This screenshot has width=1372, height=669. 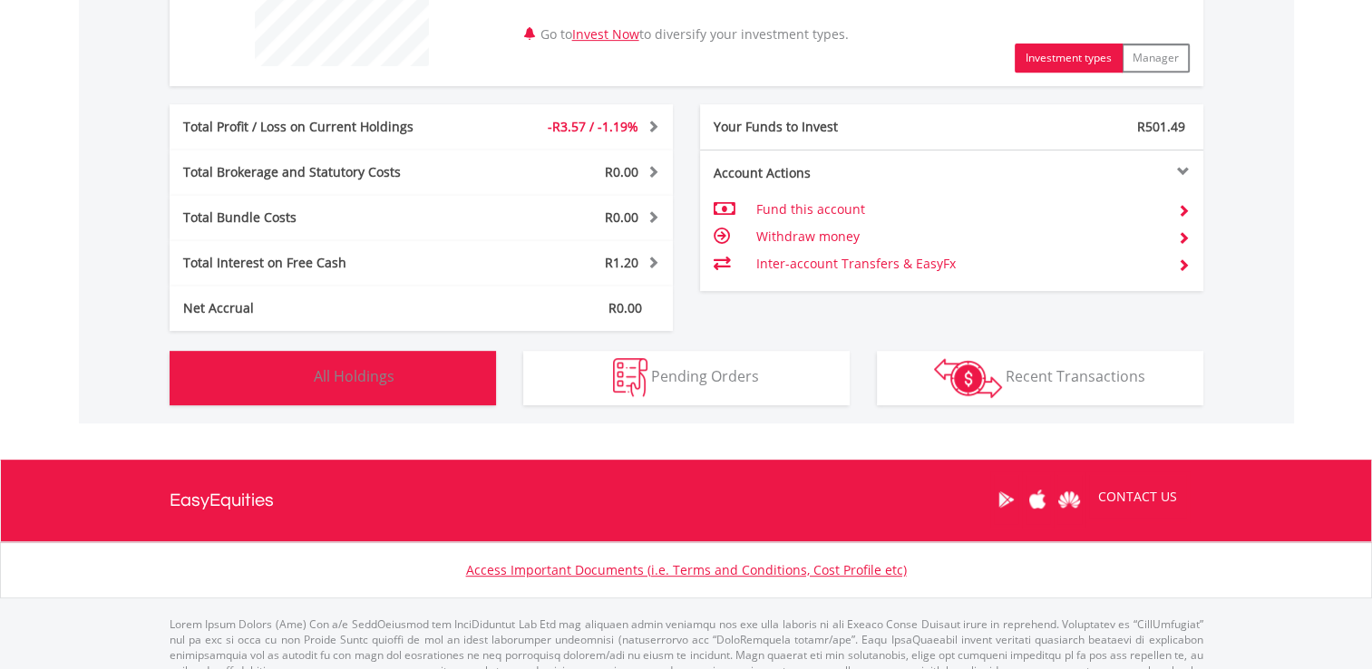 What do you see at coordinates (826, 127) in the screenshot?
I see `div: Your Funds to Invest` at bounding box center [826, 127].